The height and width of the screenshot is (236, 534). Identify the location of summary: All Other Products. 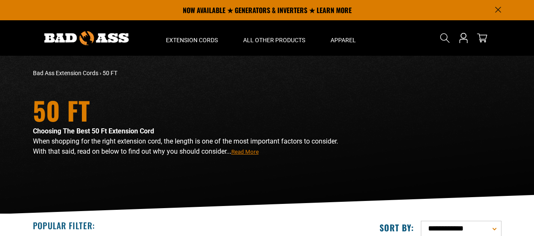
(274, 38).